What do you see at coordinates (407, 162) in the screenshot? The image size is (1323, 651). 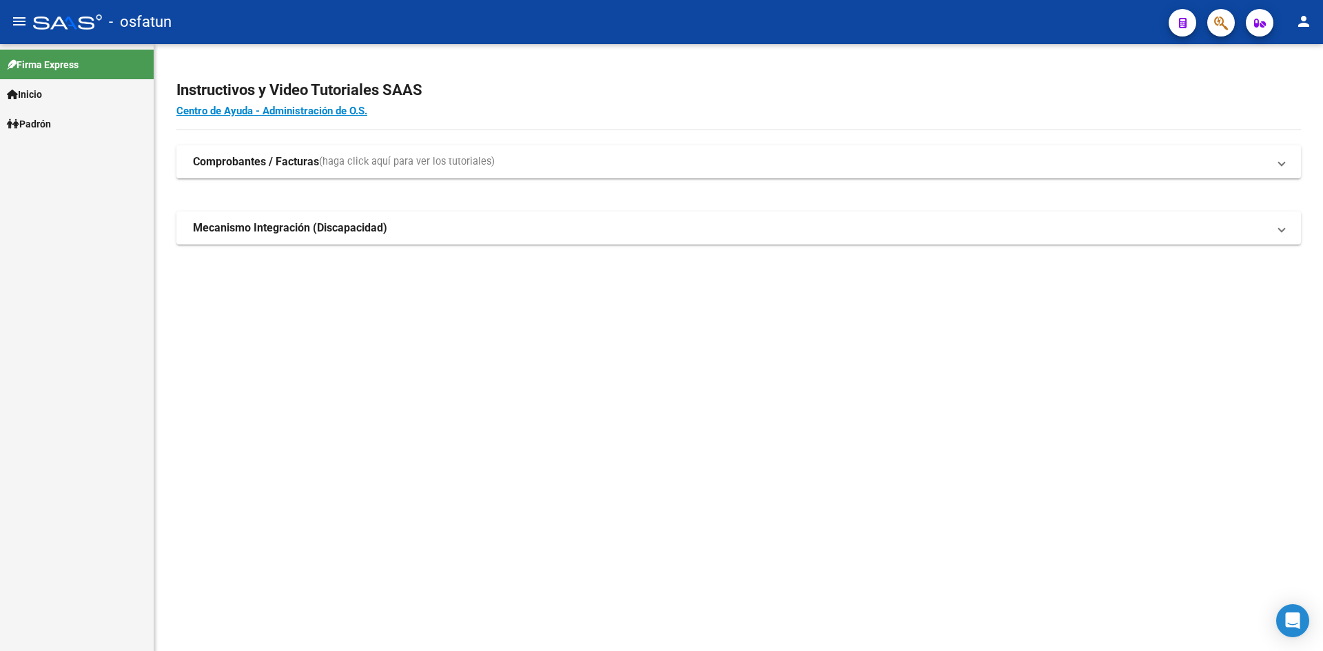 I see `span: (haga click aquí para ver los tutoriales)` at bounding box center [407, 162].